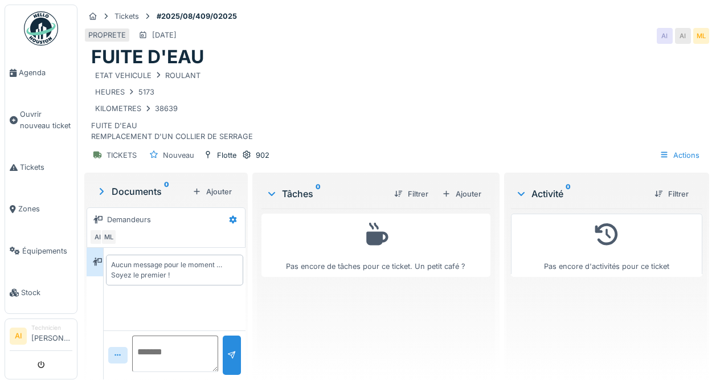  I want to click on div: FUITE D'EAU REMPLACEMENT D'UN COLLIER DE SERRAGE, so click(396, 105).